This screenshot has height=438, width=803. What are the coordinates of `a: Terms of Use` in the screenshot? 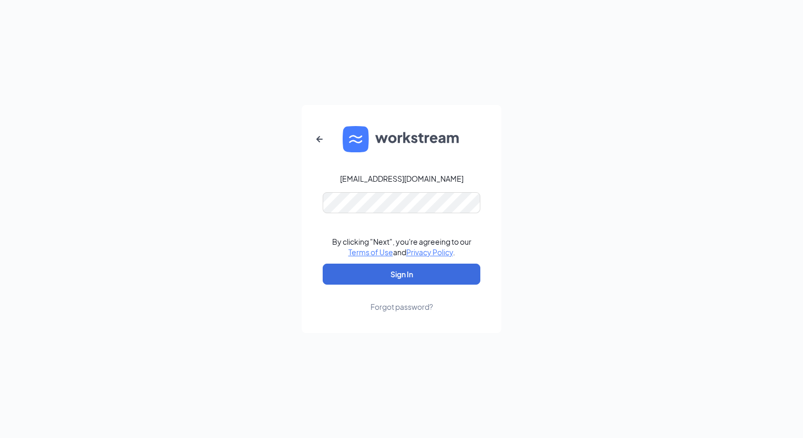 It's located at (370, 252).